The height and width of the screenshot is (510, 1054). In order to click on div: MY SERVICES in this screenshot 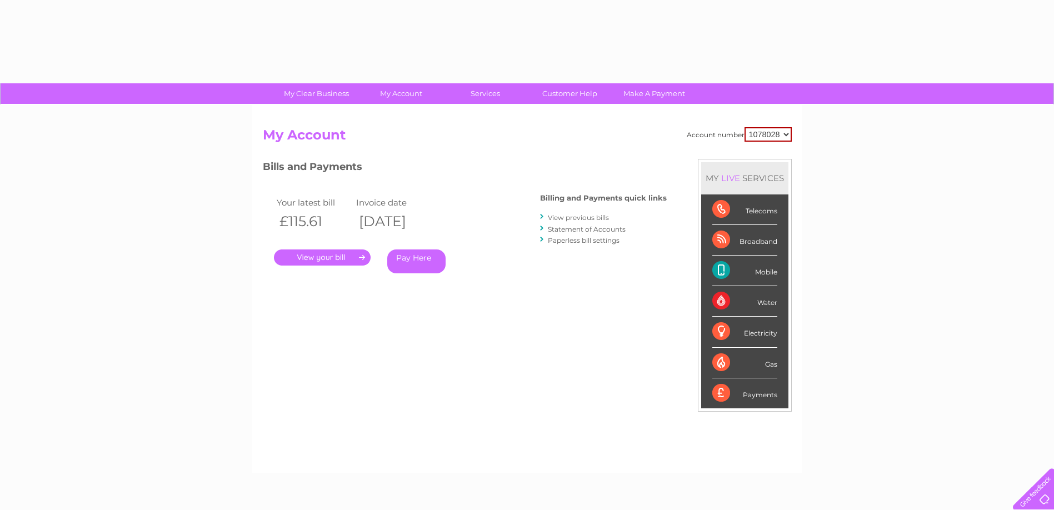, I will do `click(745, 178)`.